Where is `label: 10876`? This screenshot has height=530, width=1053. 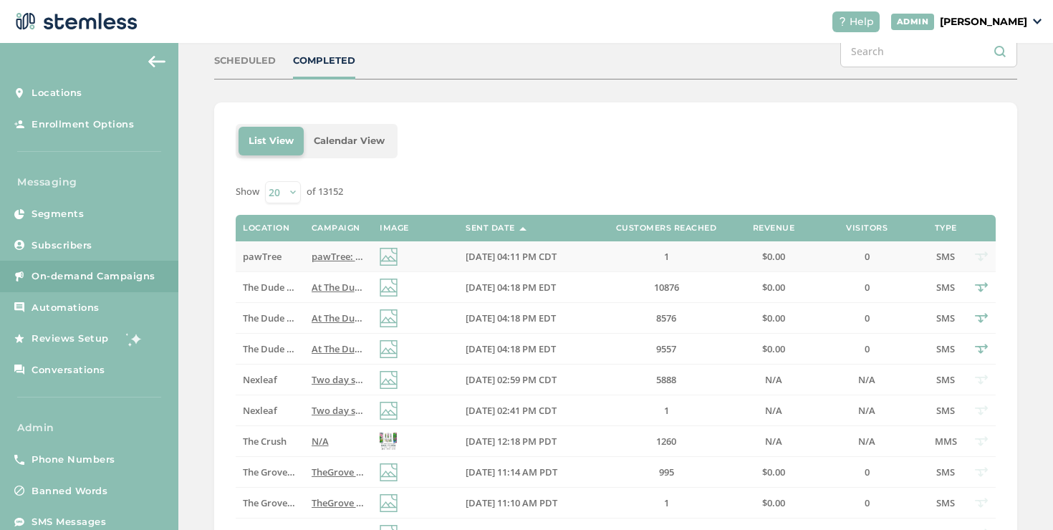 label: 10876 is located at coordinates (666, 287).